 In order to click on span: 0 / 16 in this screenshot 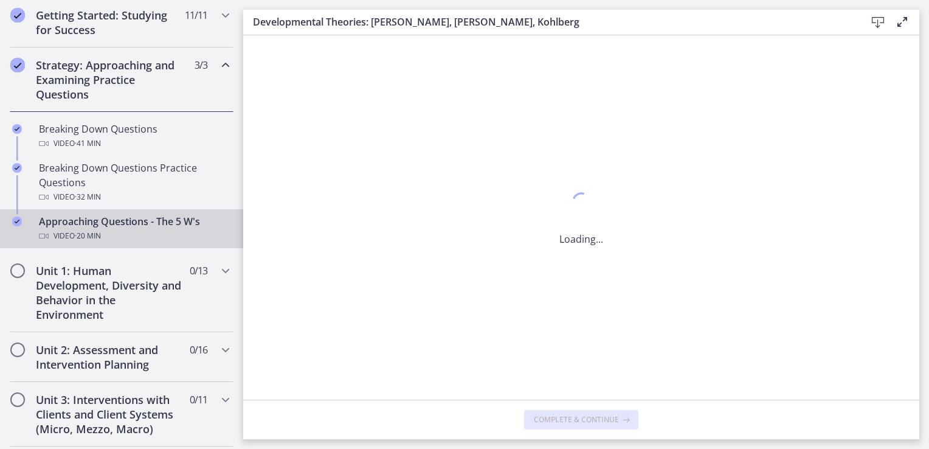, I will do `click(198, 350)`.